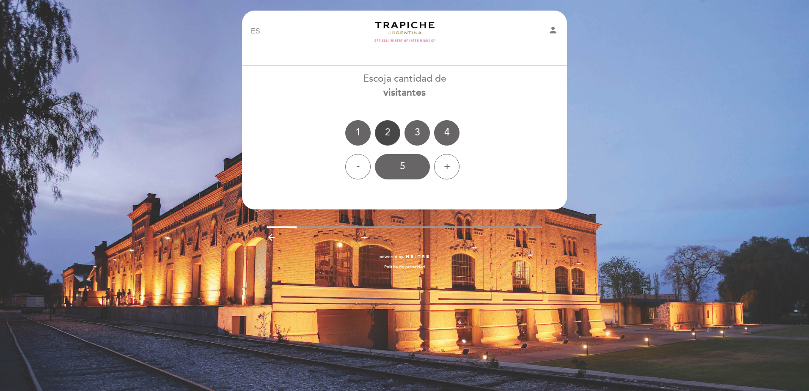  What do you see at coordinates (358, 133) in the screenshot?
I see `div: 1` at bounding box center [358, 133].